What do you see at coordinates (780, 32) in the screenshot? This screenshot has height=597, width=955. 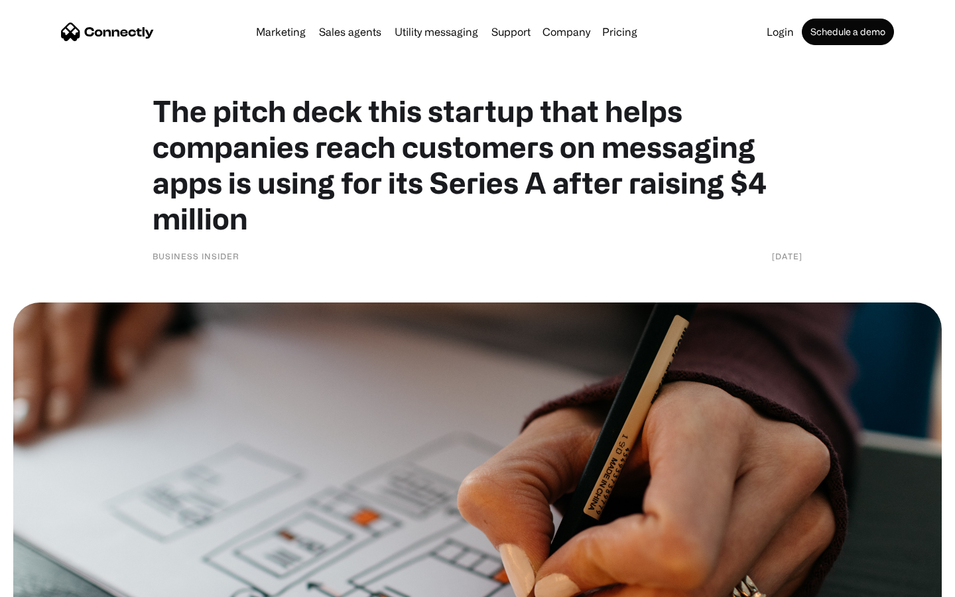 I see `a: Login` at bounding box center [780, 32].